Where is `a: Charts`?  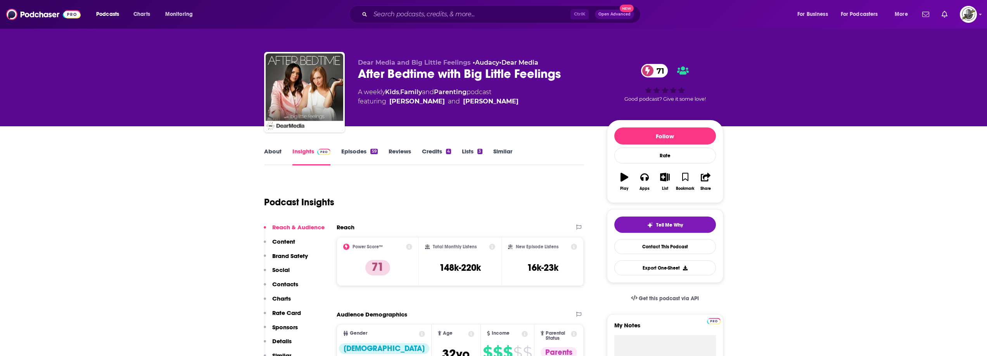 a: Charts is located at coordinates (141, 14).